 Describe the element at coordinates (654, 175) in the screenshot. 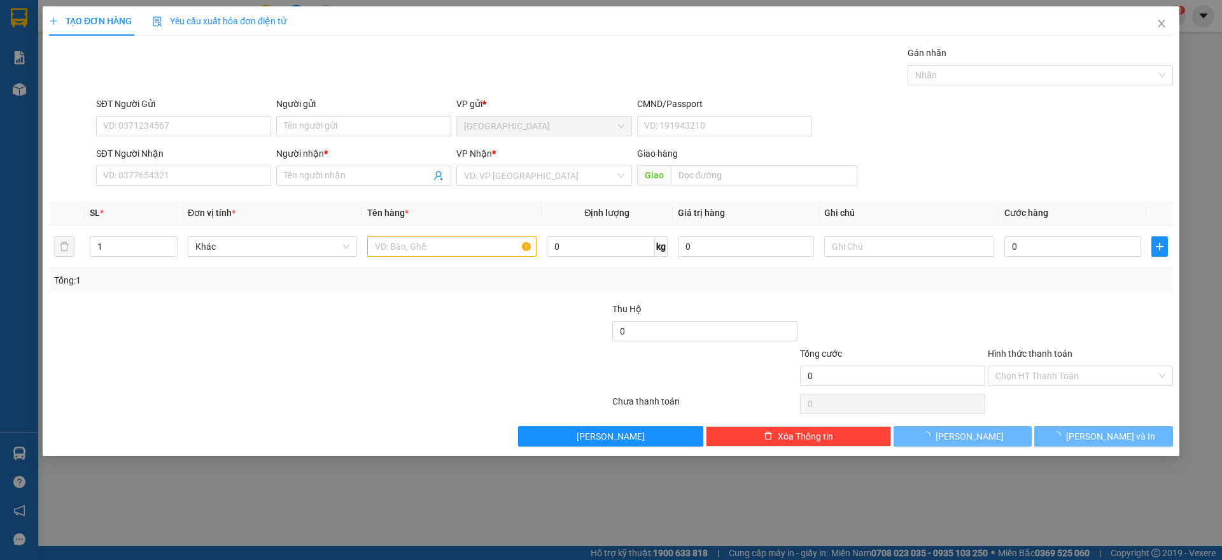

I see `span: Giao` at that location.